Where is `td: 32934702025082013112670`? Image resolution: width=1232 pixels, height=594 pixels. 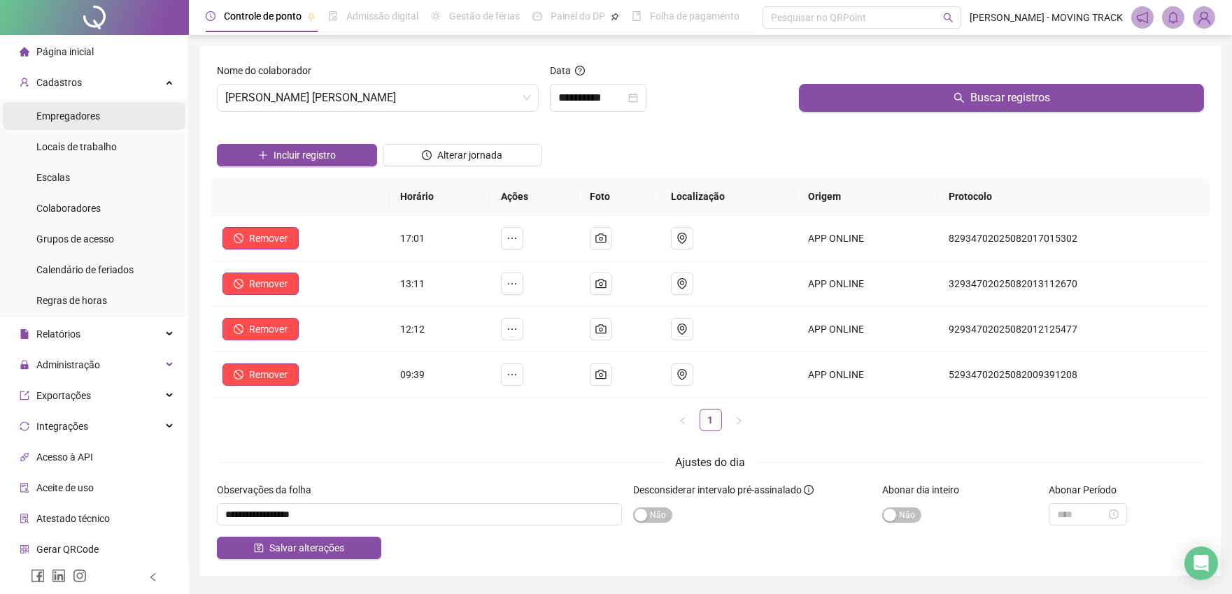
td: 32934702025082013112670 is located at coordinates (1073, 284).